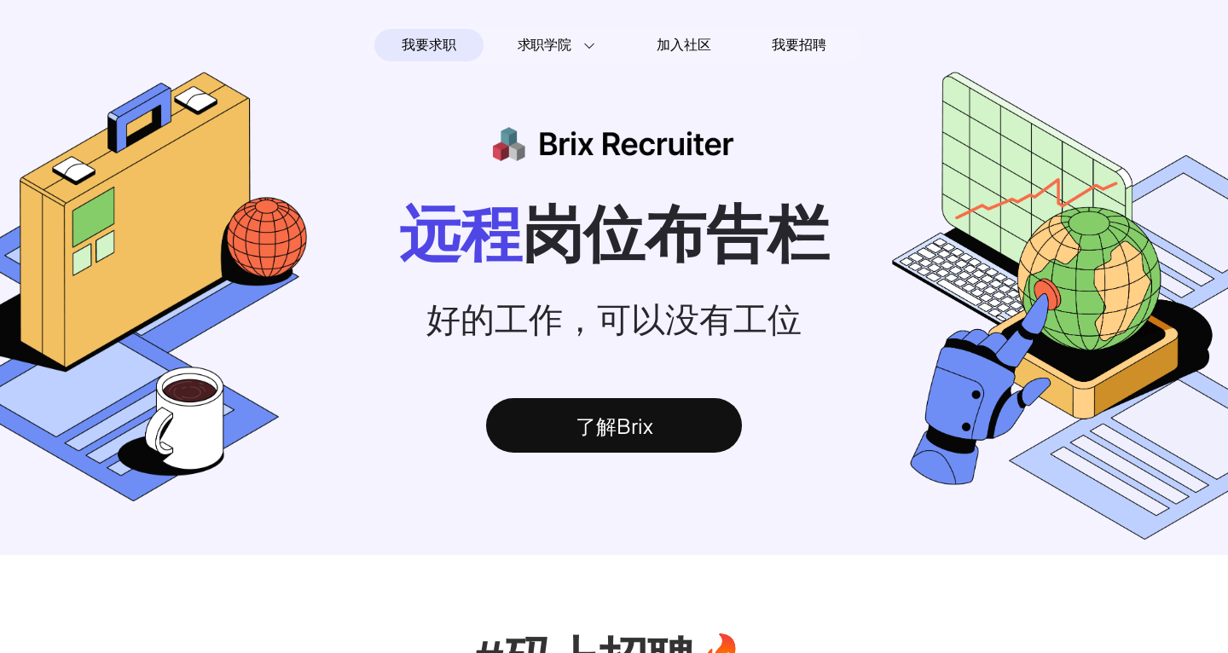  What do you see at coordinates (460, 233) in the screenshot?
I see `span: 远程` at bounding box center [460, 233].